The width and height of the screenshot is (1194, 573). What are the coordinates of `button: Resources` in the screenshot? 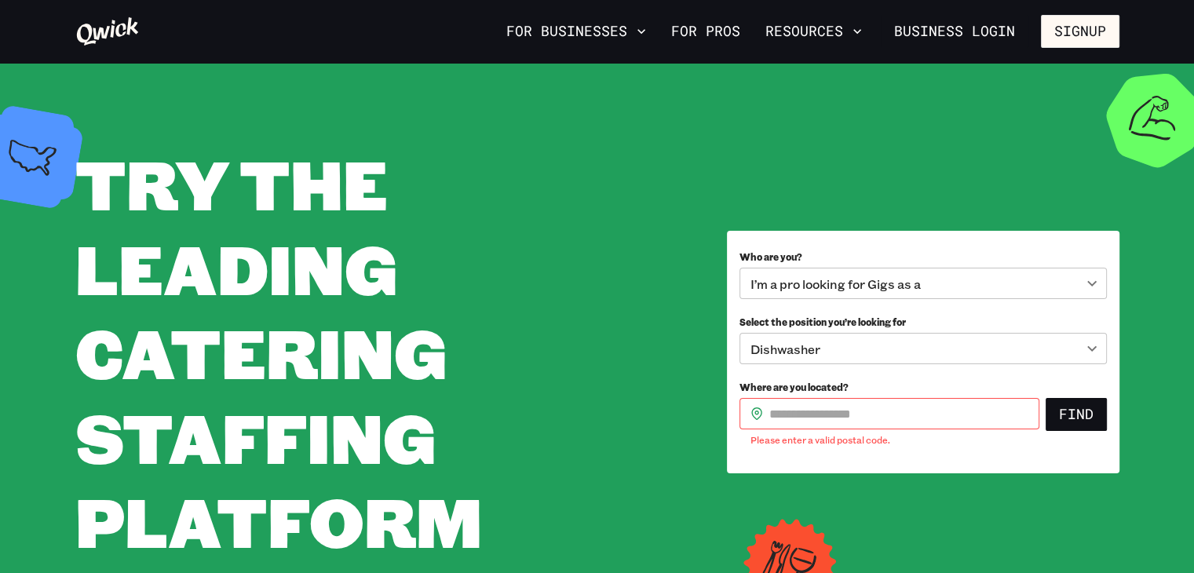 It's located at (813, 31).